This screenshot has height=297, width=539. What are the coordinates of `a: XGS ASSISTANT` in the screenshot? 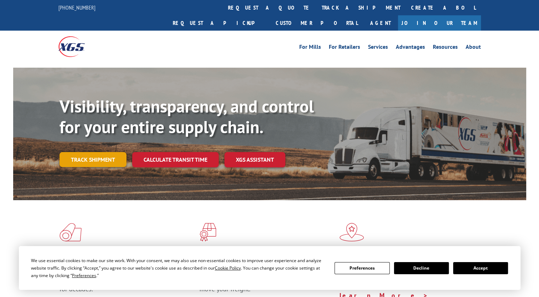 It's located at (254, 159).